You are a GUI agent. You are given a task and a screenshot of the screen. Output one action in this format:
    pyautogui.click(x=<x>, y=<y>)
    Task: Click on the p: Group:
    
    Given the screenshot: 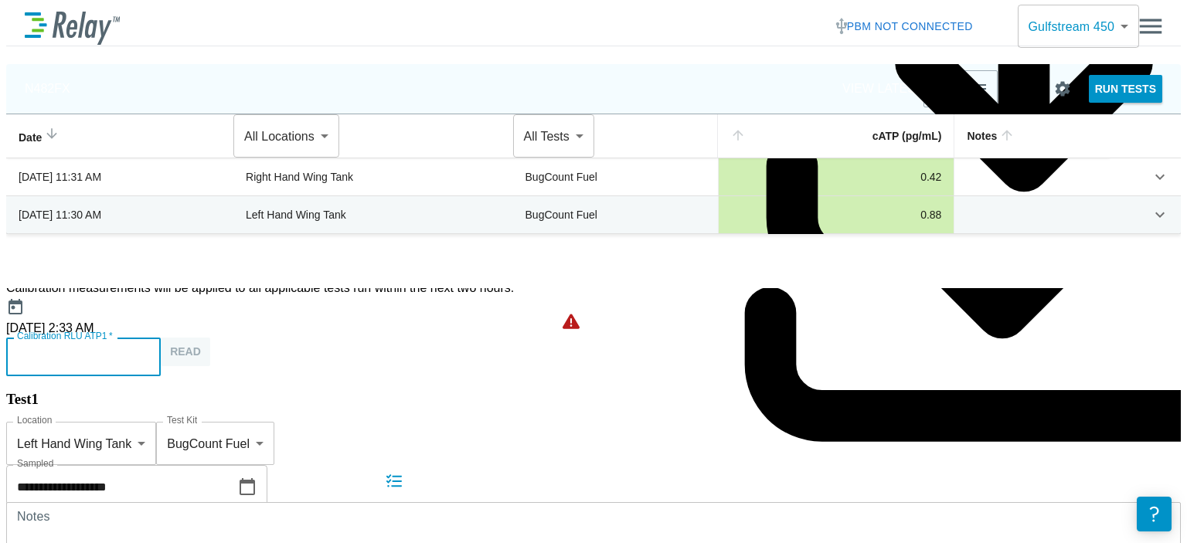 What is the action you would take?
    pyautogui.click(x=998, y=26)
    